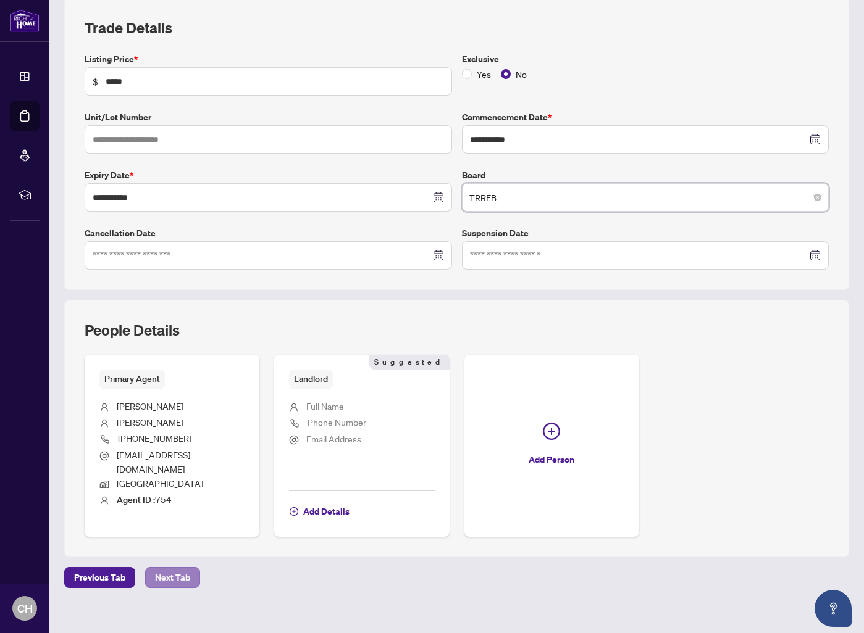  What do you see at coordinates (268, 233) in the screenshot?
I see `label: Cancellation Date` at bounding box center [268, 233].